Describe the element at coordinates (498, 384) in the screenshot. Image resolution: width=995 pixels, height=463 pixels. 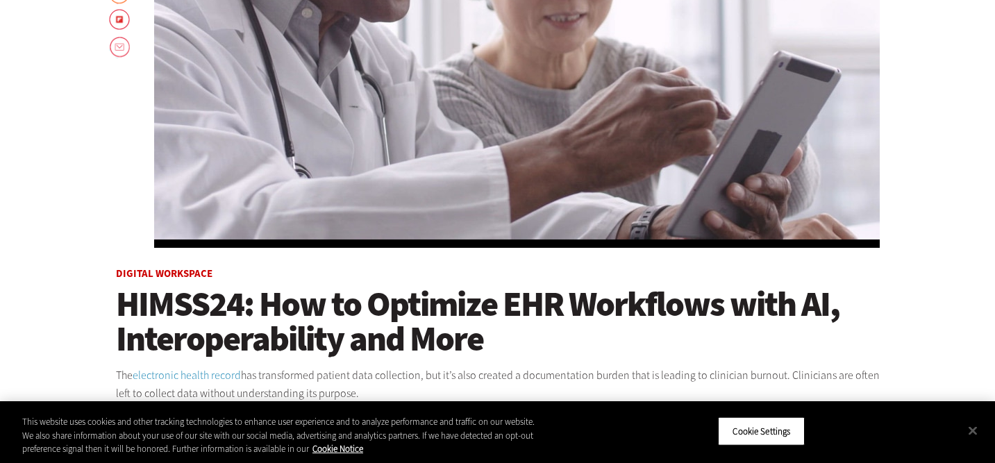
I see `p: The has transformed patient data collection, but it’s also created a documentation burden that is...` at that location.